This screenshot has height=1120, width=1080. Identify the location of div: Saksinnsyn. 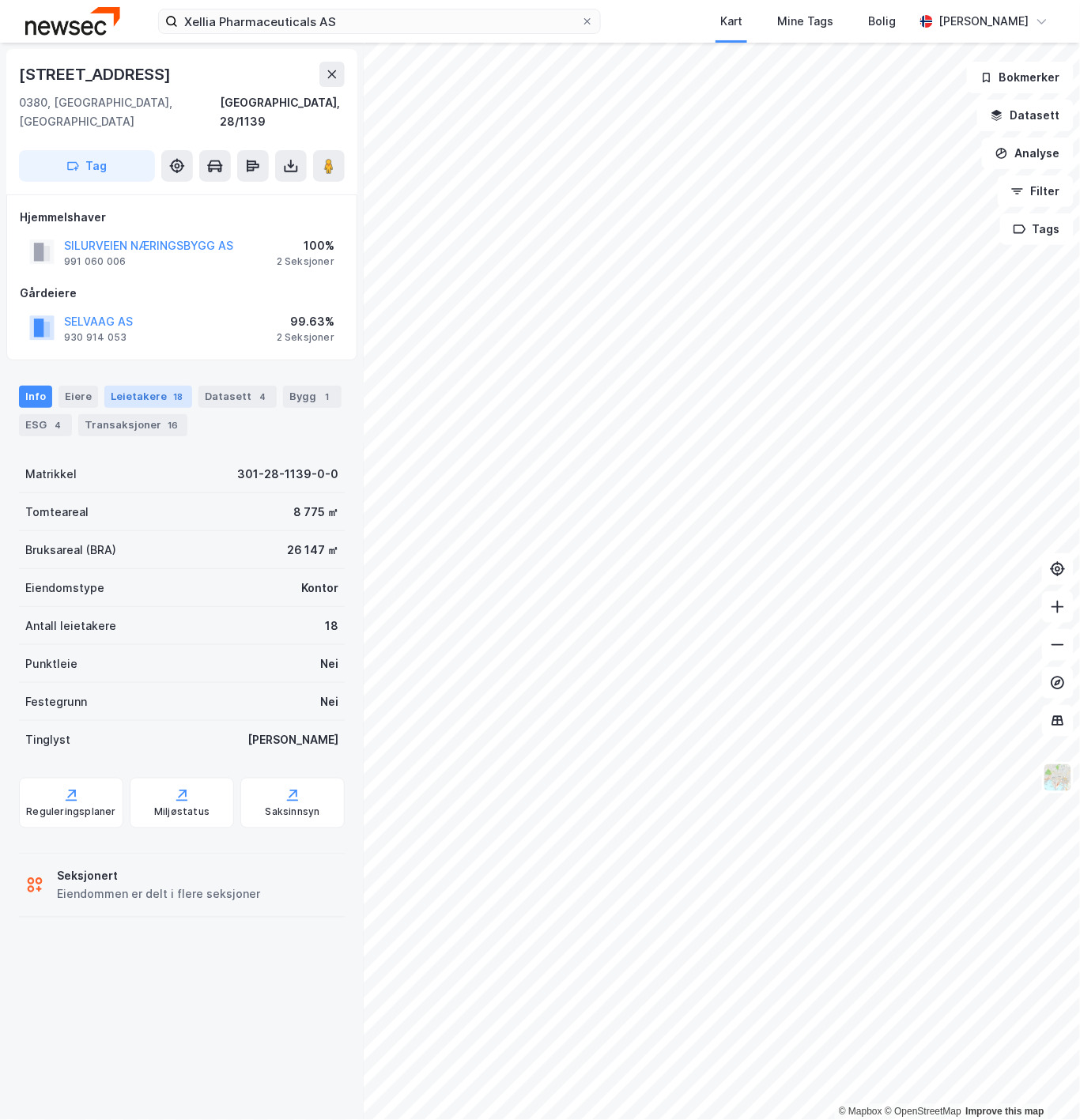
(292, 813).